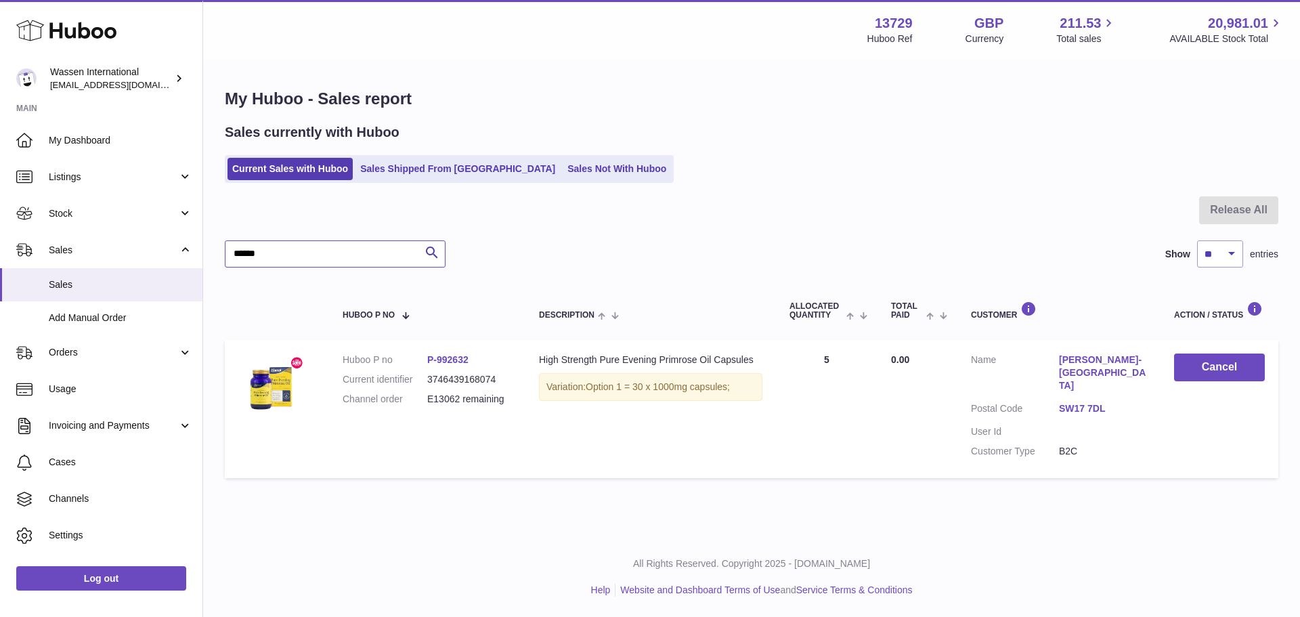  I want to click on dt: Huboo P no, so click(385, 360).